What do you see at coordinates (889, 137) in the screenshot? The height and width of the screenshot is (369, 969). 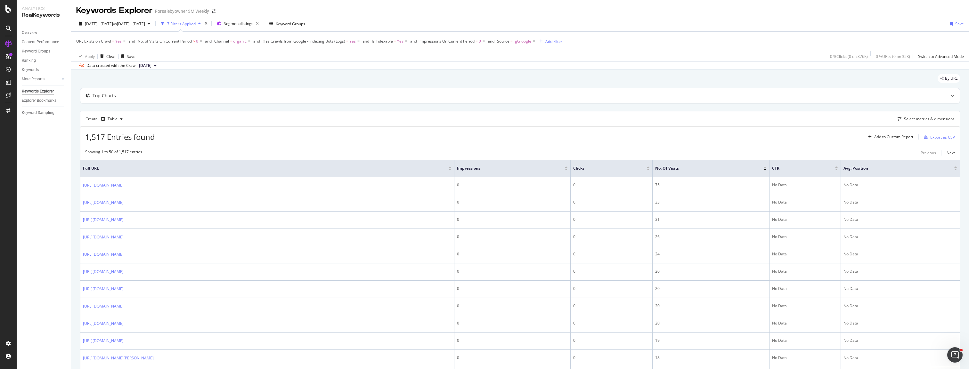 I see `button: Add to Custom Report` at bounding box center [889, 137].